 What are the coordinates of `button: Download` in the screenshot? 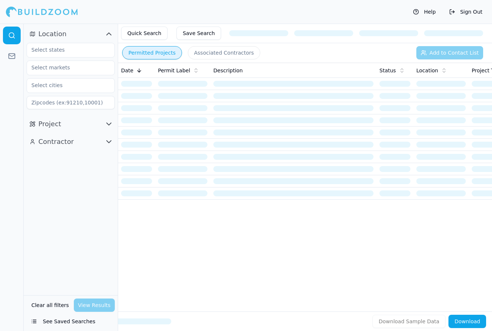 It's located at (467, 321).